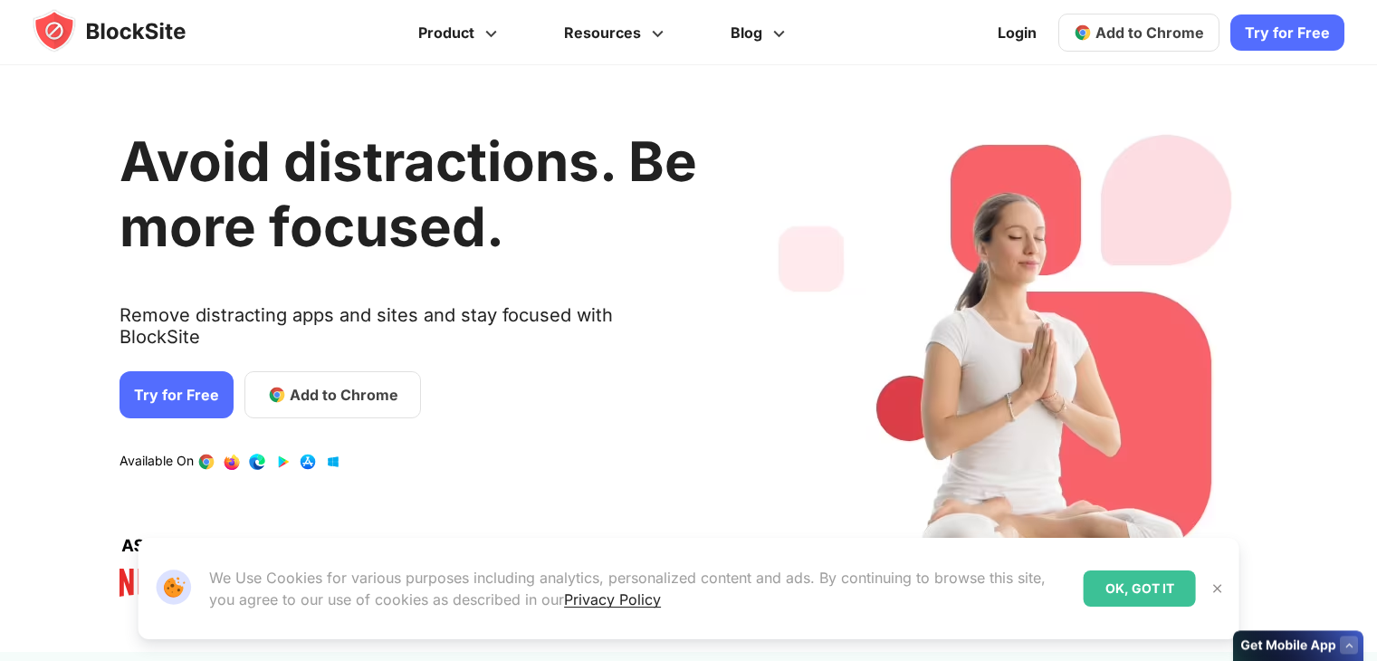  What do you see at coordinates (1083, 33) in the screenshot?
I see `img: chrome-icon.svg` at bounding box center [1083, 33].